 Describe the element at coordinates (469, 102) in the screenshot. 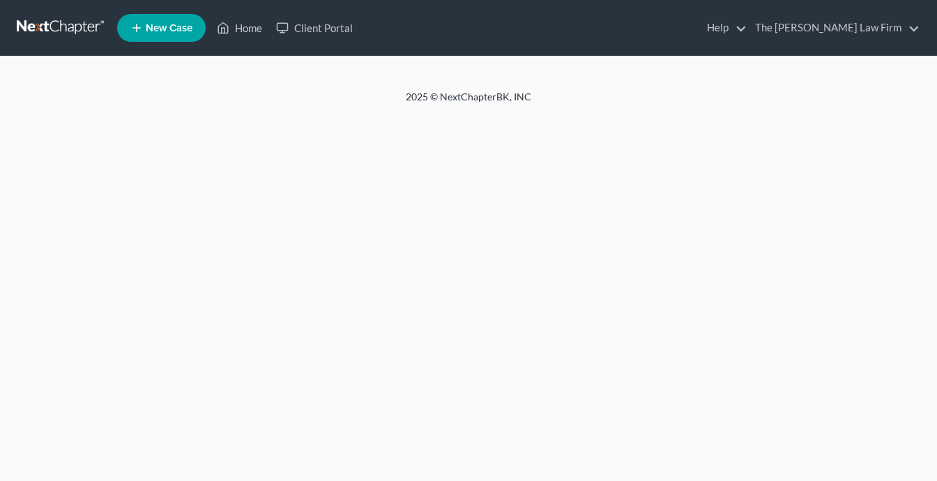

I see `div: 2025 © NextChapterBK, INC` at that location.